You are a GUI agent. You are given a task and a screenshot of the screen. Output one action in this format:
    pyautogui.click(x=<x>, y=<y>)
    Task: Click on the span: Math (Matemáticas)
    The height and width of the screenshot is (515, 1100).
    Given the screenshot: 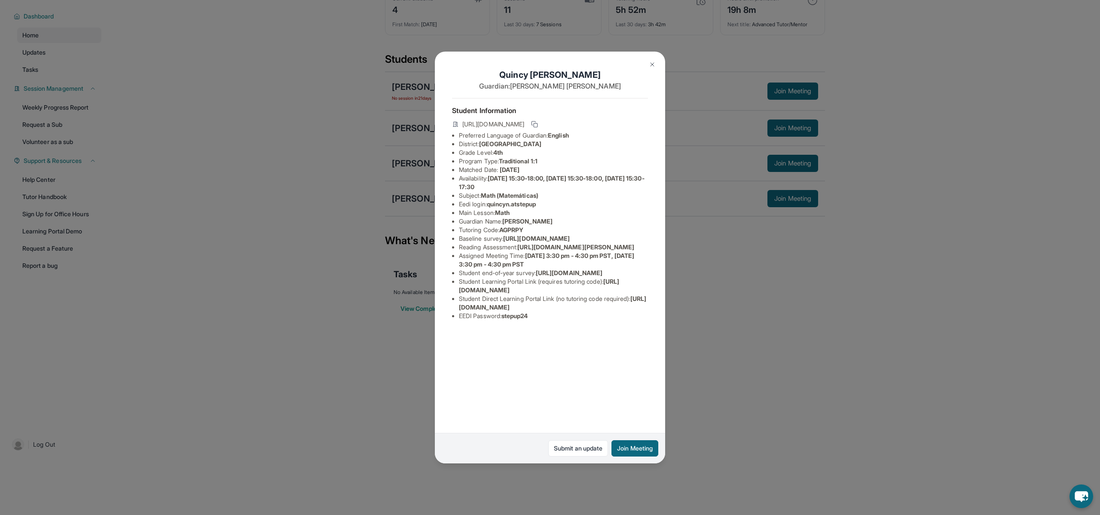 What is the action you would take?
    pyautogui.click(x=510, y=195)
    